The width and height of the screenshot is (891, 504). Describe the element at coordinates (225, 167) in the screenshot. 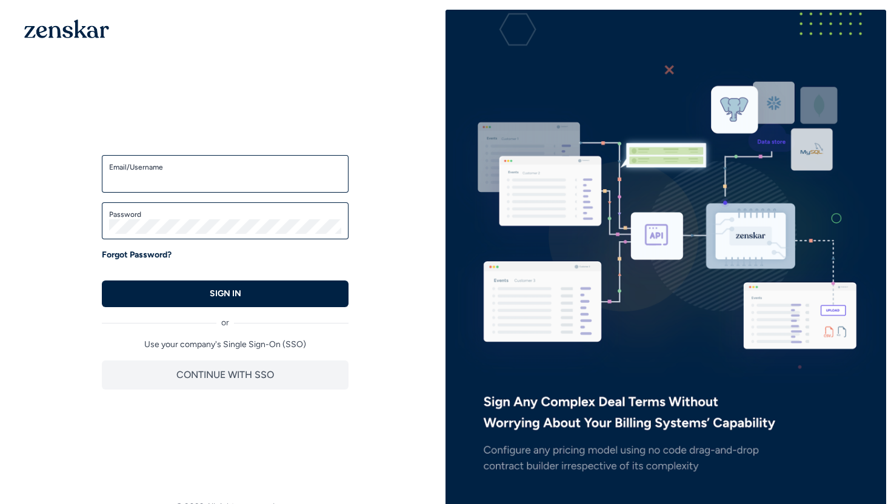

I see `label: Email/Username` at that location.